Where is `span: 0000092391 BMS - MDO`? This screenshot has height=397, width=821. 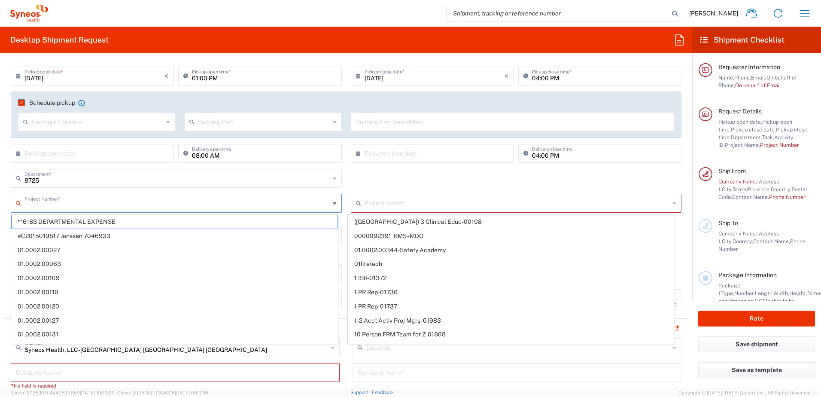 span: 0000092391 BMS - MDO is located at coordinates (511, 236).